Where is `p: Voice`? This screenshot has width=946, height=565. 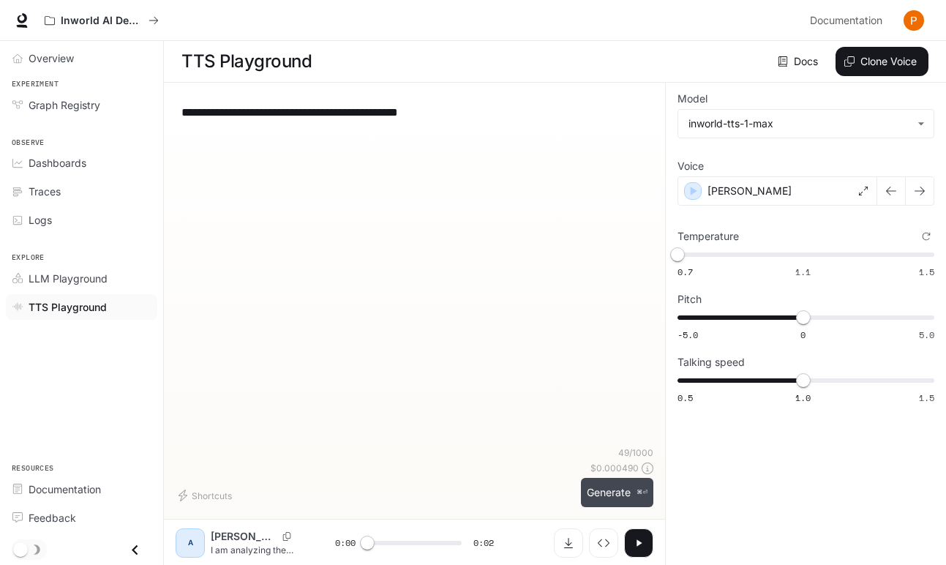
p: Voice is located at coordinates (691, 166).